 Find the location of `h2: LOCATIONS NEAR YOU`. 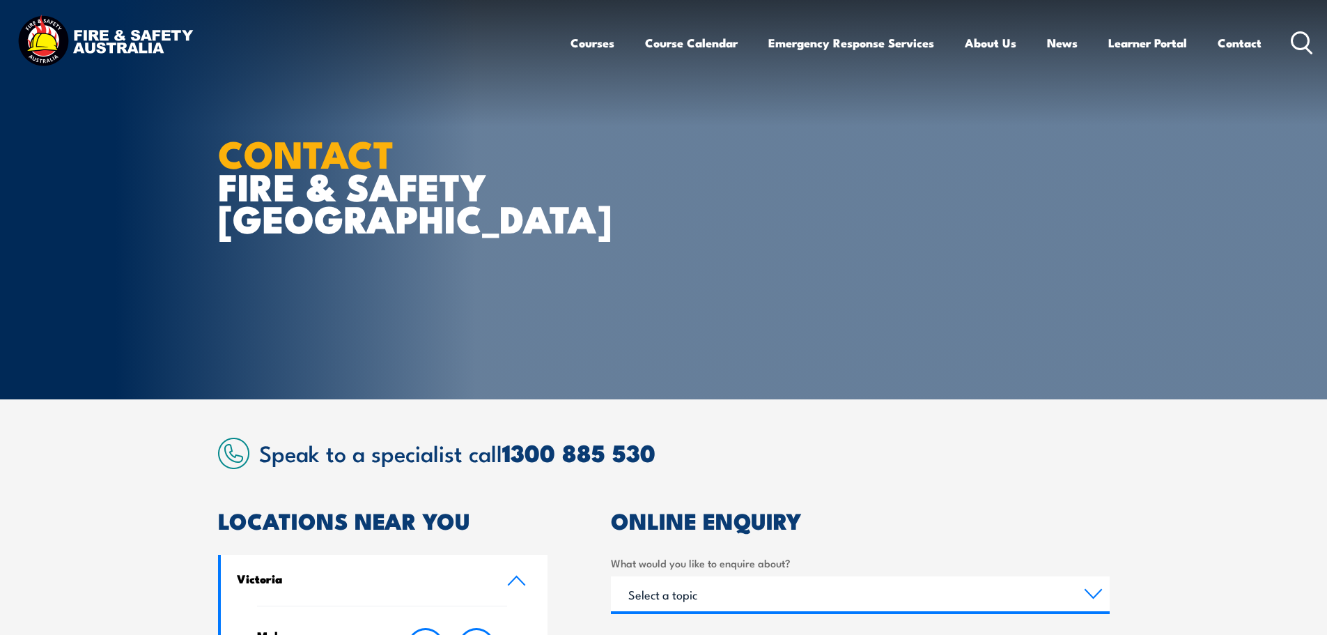

h2: LOCATIONS NEAR YOU is located at coordinates (383, 520).